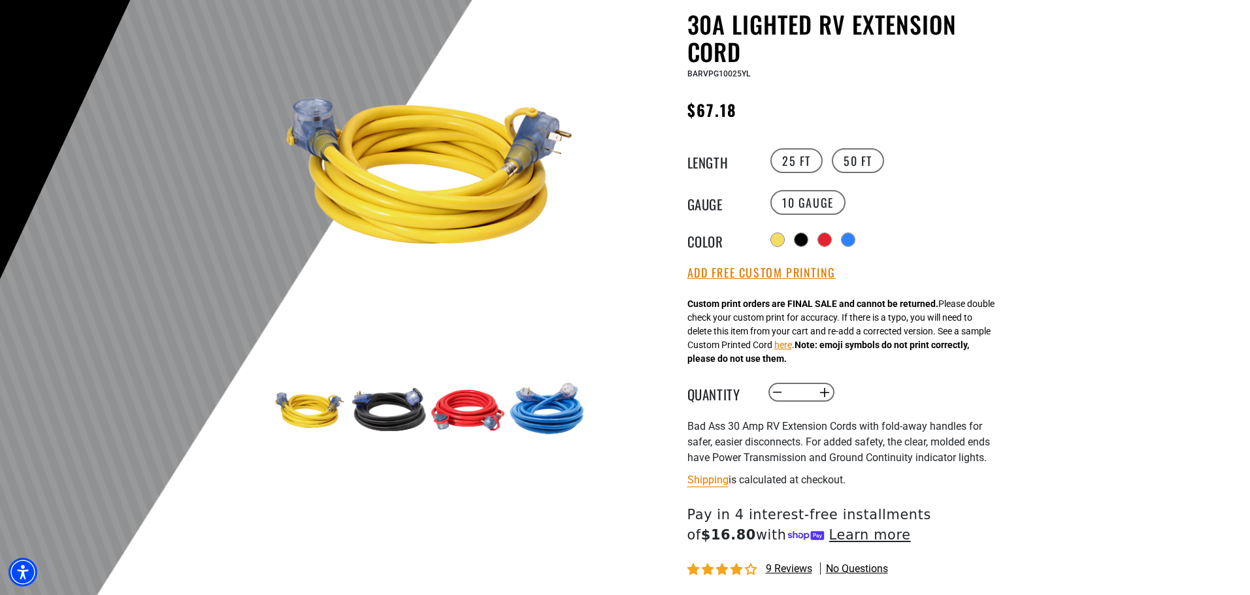 The image size is (1250, 595). Describe the element at coordinates (808, 203) in the screenshot. I see `label: 10 Gauge` at that location.